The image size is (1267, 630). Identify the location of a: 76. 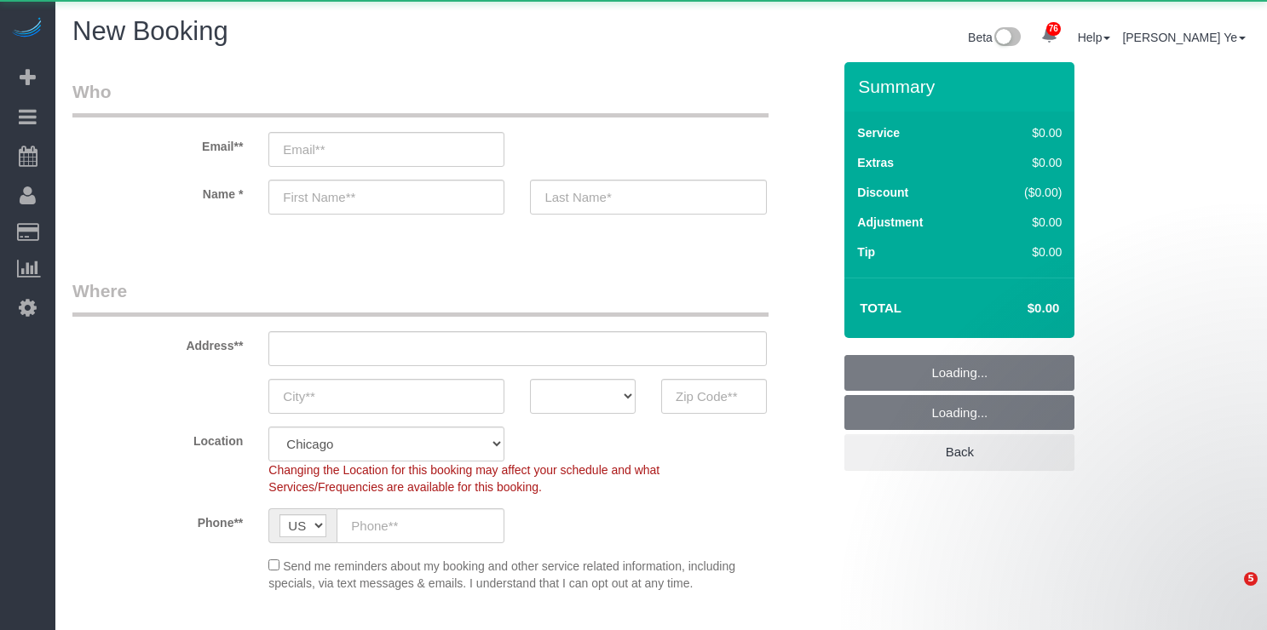
(1049, 36).